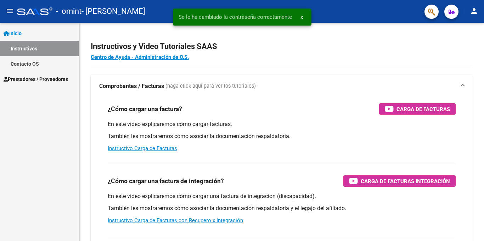 The image size is (484, 241). I want to click on span: Carga de Facturas, so click(423, 109).